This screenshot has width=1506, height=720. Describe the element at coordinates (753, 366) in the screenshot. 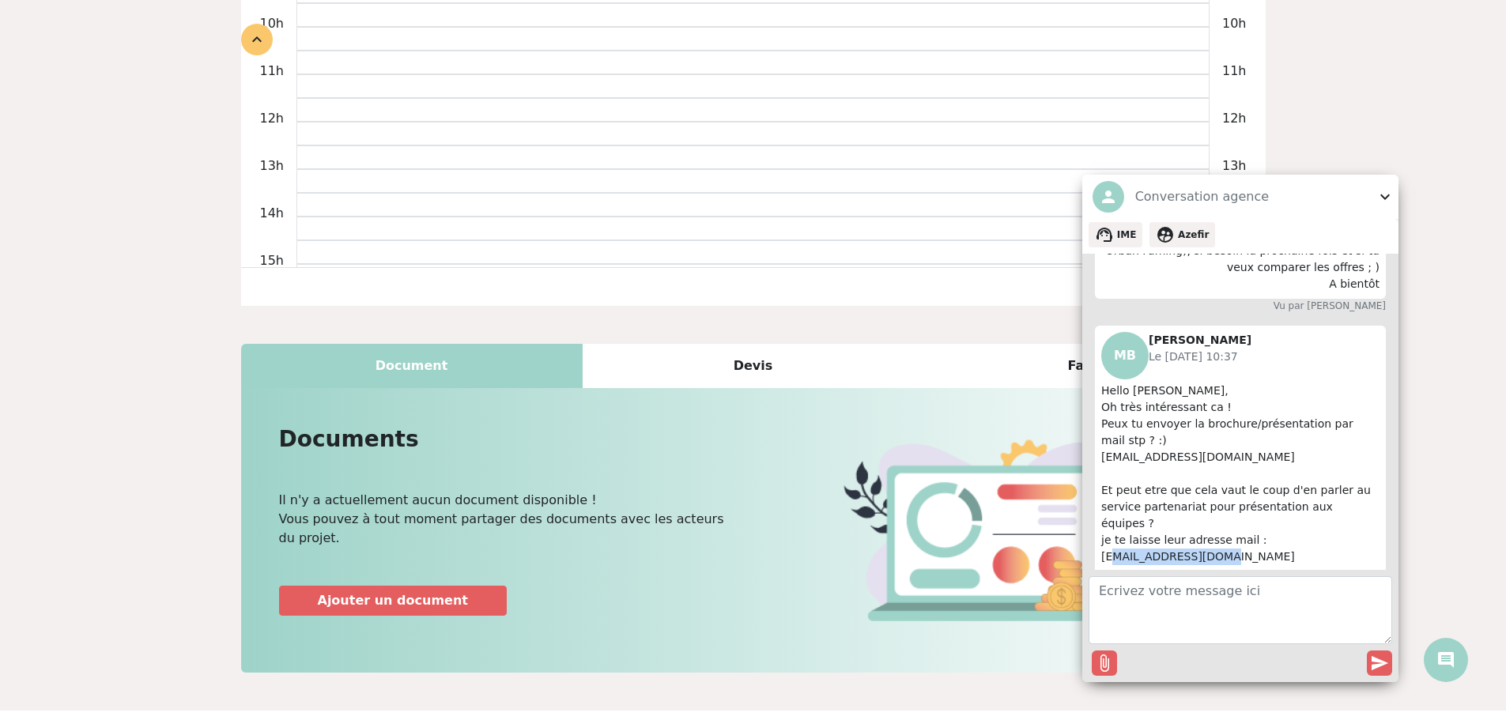

I see `div: Devis` at that location.